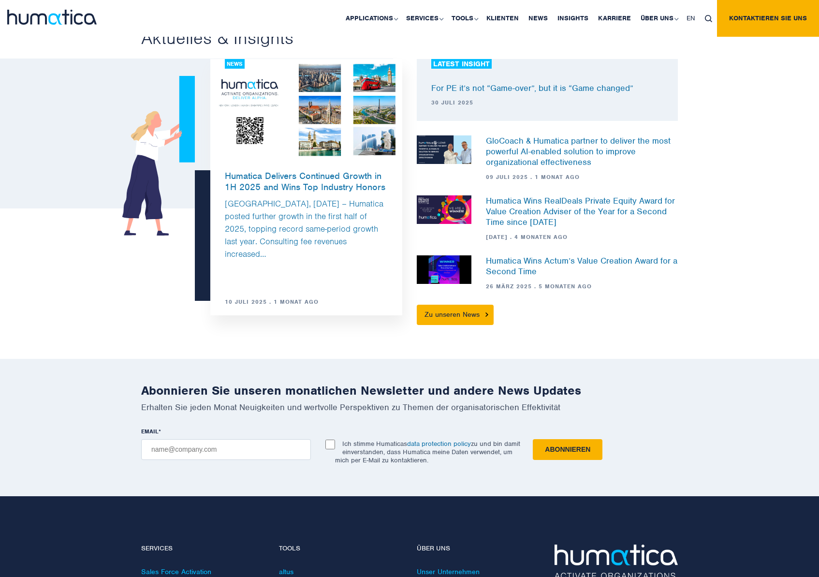 This screenshot has height=577, width=819. What do you see at coordinates (582, 177) in the screenshot?
I see `span: 09 Juli 2025 . 1 Monat ago` at bounding box center [582, 177].